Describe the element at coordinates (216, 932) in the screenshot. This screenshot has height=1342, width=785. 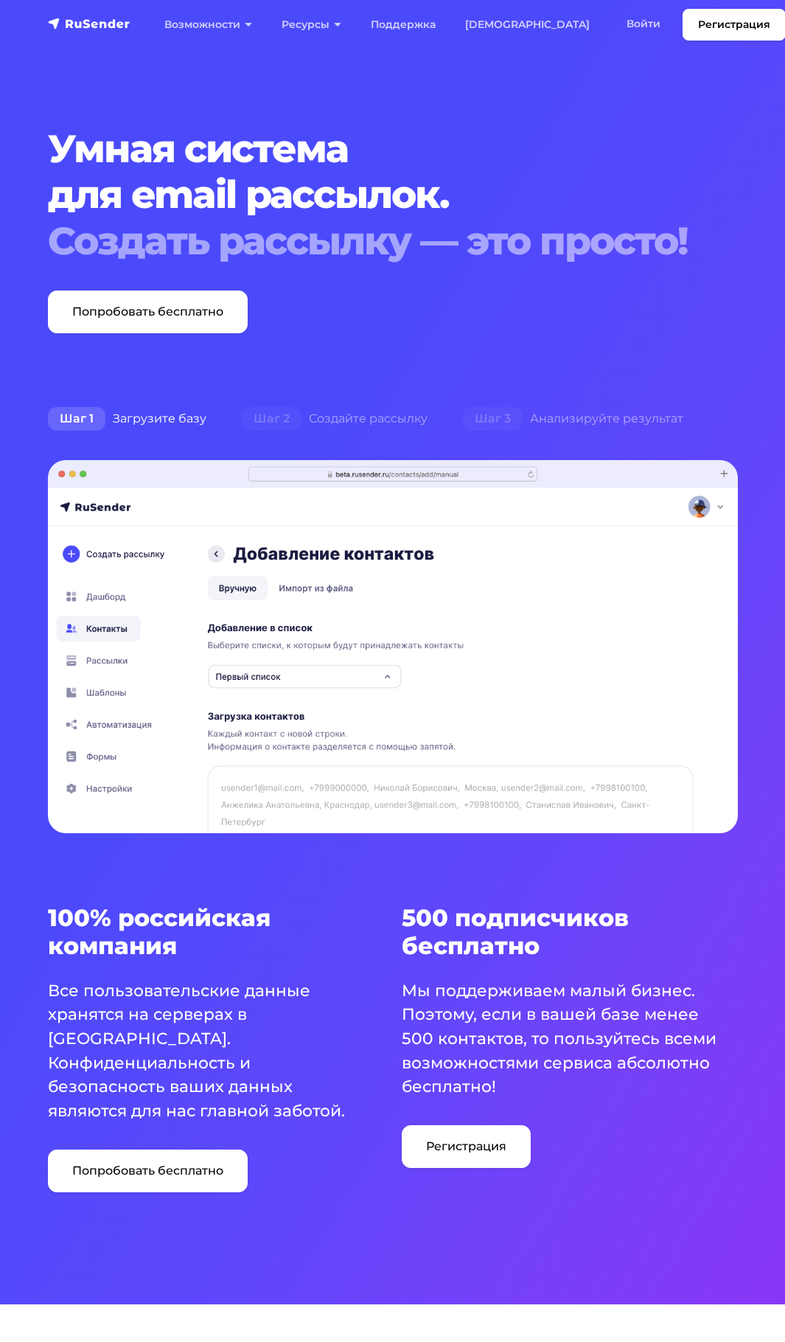
I see `h3: 100% российская компания` at that location.